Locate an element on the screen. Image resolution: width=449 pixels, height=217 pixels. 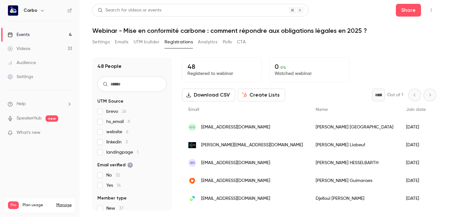
span: 37 is located at coordinates (121, 208).